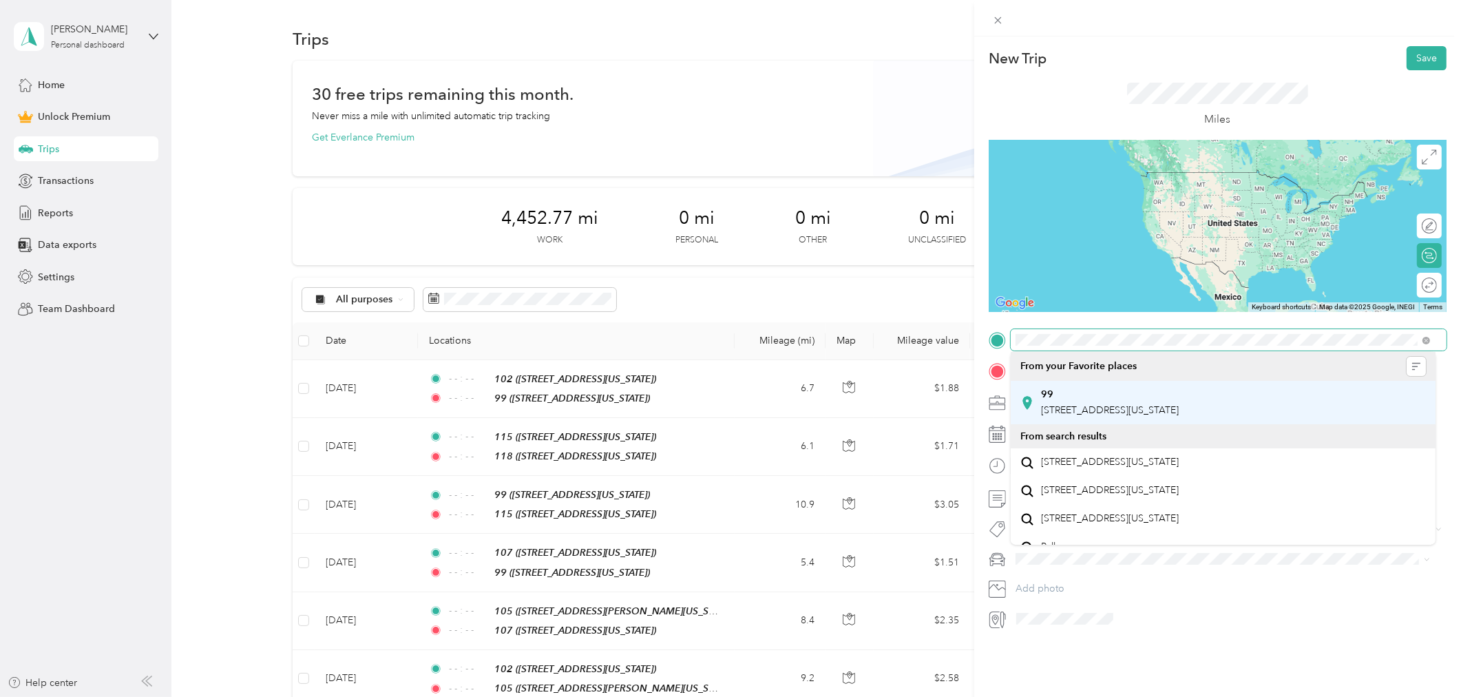  I want to click on img: Google, so click(1015, 303).